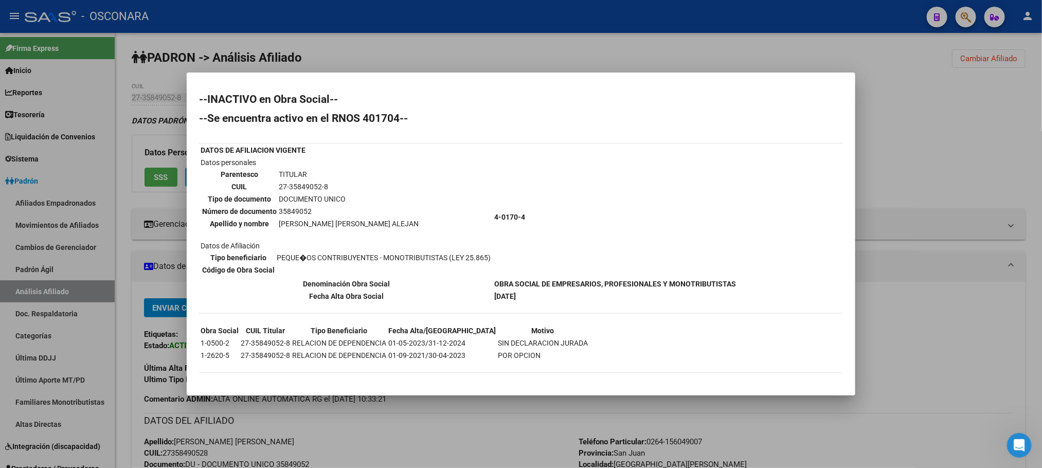  I want to click on td: 01-05-2023/31-12-2024, so click(442, 343).